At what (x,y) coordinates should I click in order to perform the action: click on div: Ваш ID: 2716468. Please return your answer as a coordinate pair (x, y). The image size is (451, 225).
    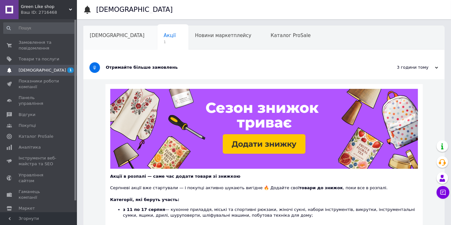
    Looking at the image, I should click on (49, 12).